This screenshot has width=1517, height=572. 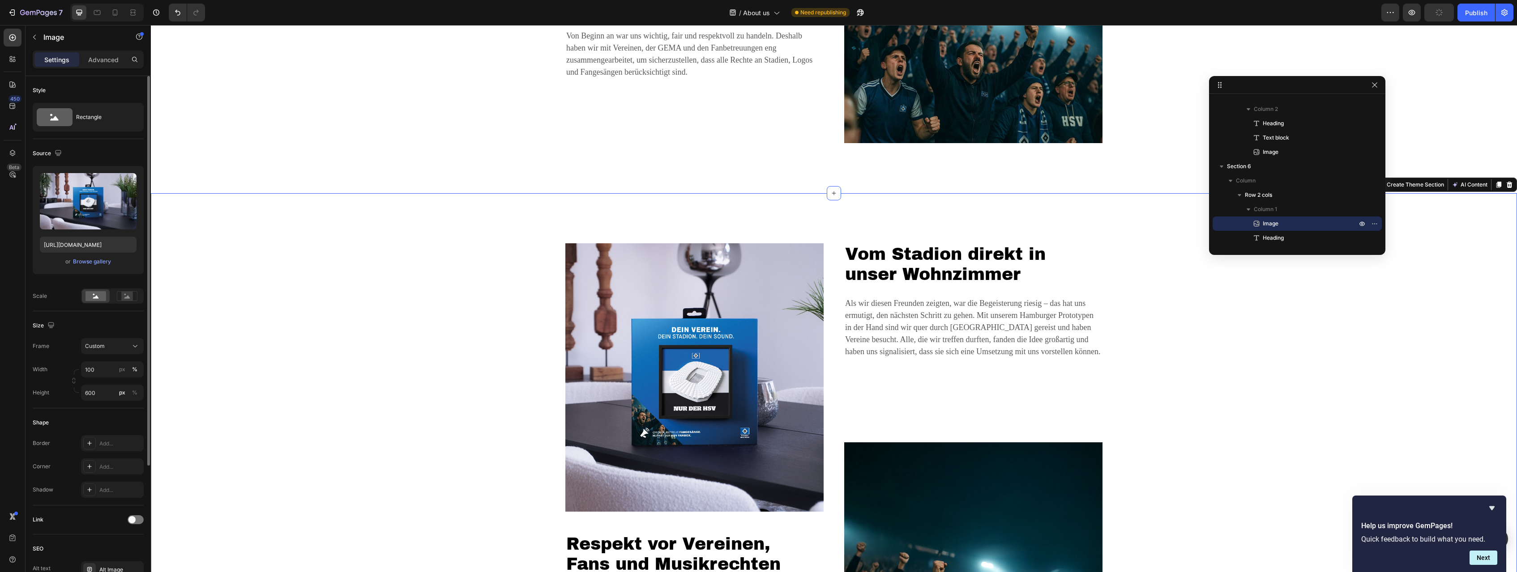 What do you see at coordinates (543, 529) in the screenshot?
I see `h2: Respekt vor Vereinen, Fans und Musikrechten` at bounding box center [543, 529].